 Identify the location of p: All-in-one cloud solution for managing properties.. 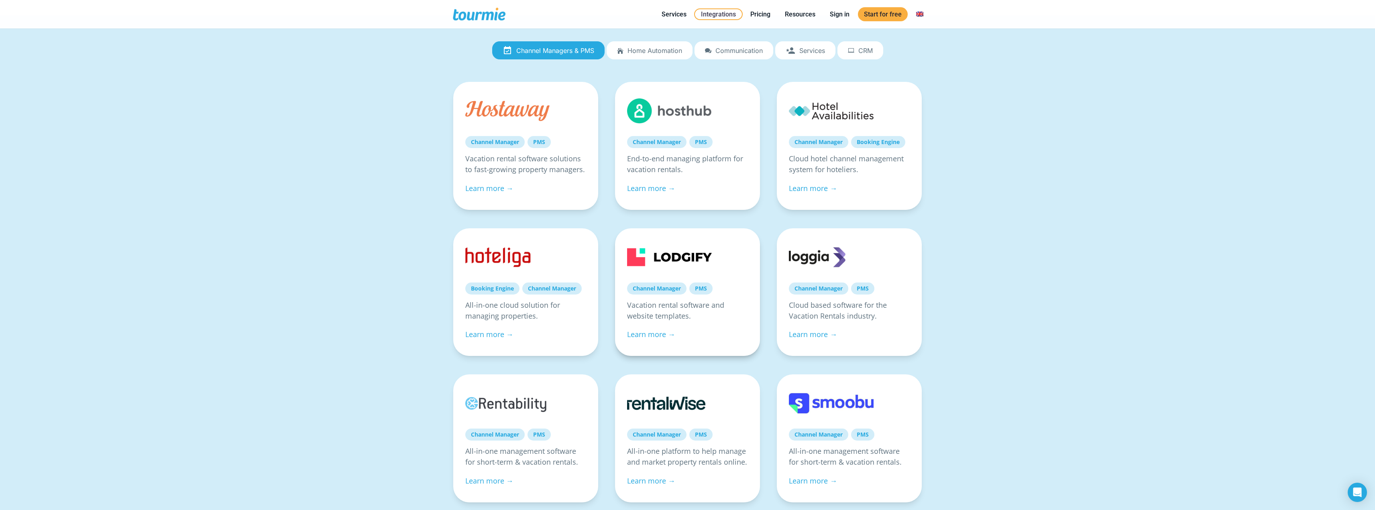
(526, 311).